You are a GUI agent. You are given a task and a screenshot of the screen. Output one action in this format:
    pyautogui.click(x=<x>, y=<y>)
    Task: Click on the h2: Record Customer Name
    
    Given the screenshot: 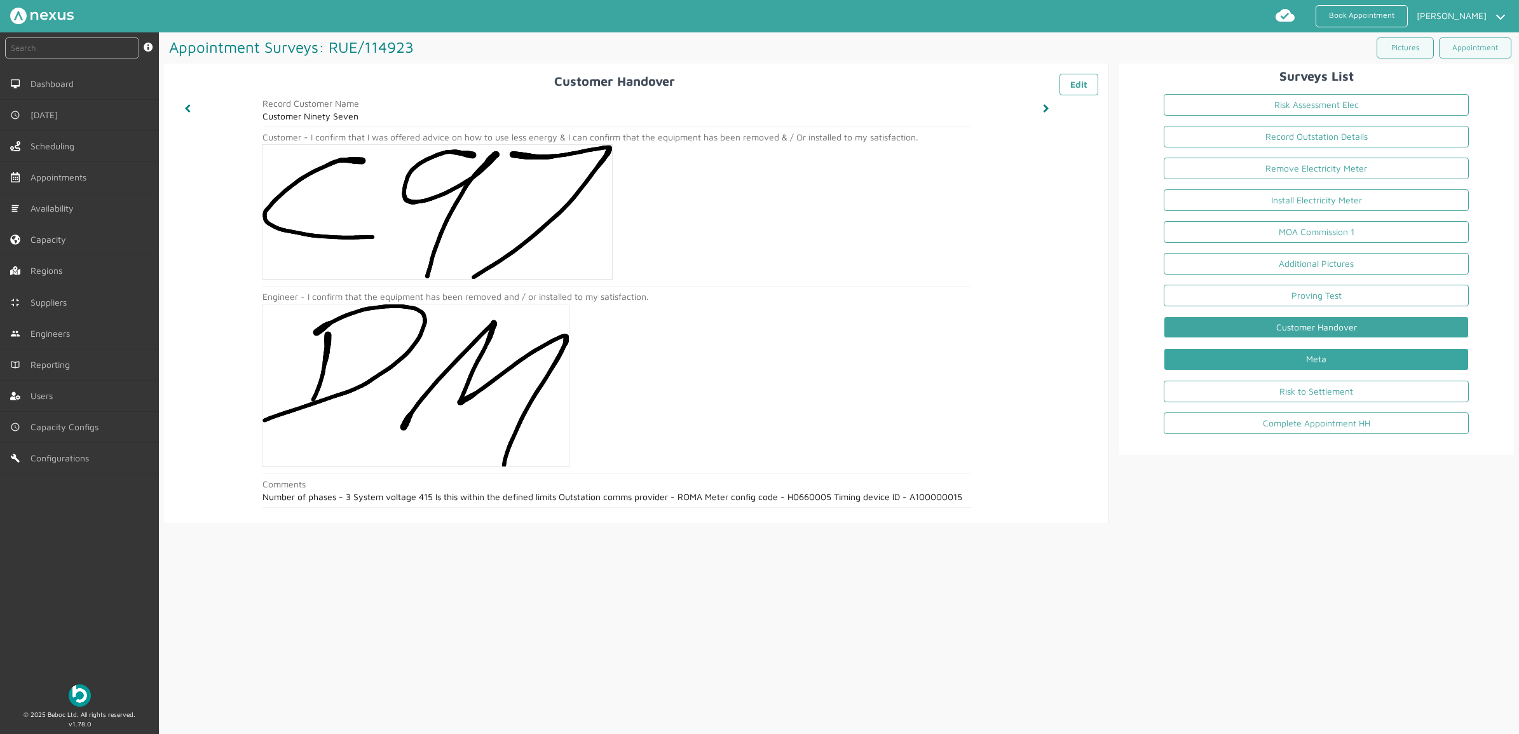 What is the action you would take?
    pyautogui.click(x=617, y=104)
    